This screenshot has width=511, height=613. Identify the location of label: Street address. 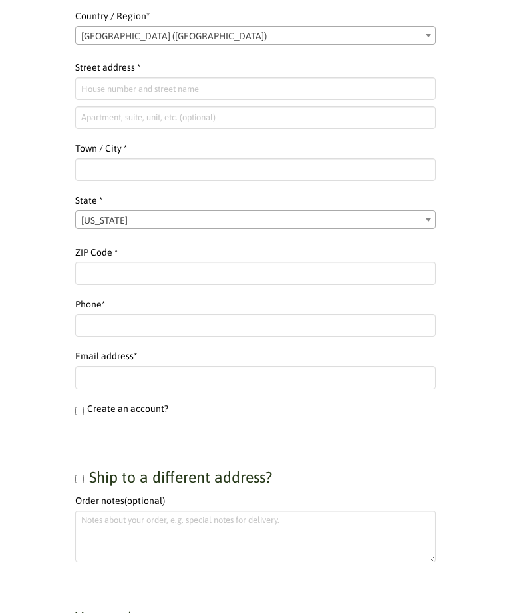
(255, 68).